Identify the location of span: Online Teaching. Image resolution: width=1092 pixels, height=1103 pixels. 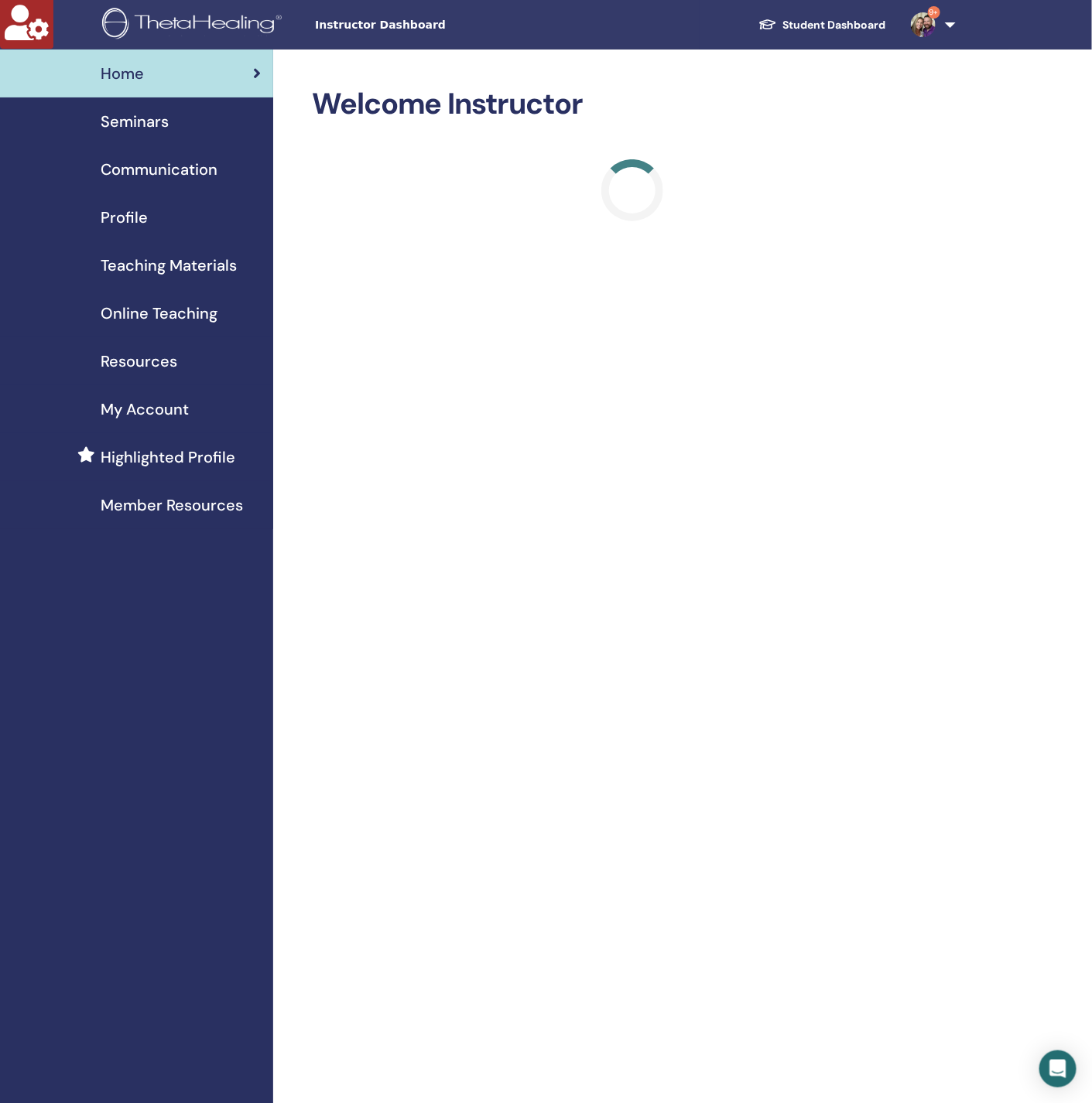
(159, 313).